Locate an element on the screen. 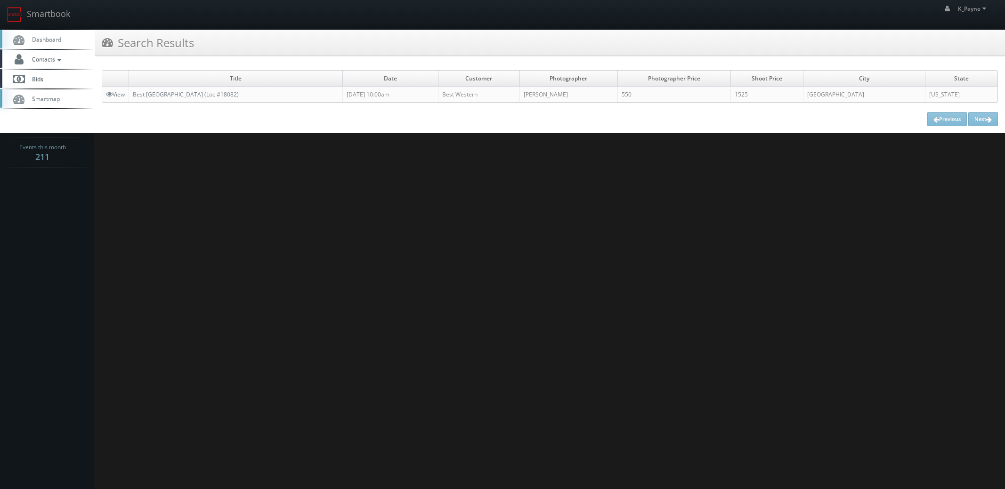 The width and height of the screenshot is (1005, 489). h3: Search Results is located at coordinates (148, 42).